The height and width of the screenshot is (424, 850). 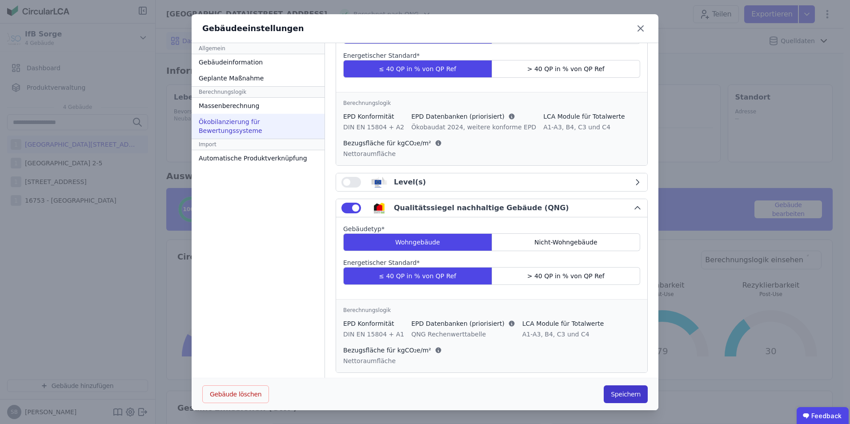 What do you see at coordinates (379, 208) in the screenshot?
I see `img: qng_logo-BKTGsvz4.svg` at bounding box center [379, 208].